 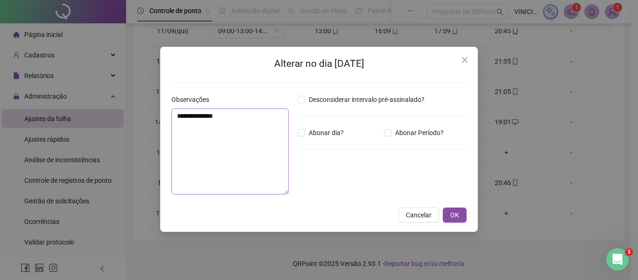 I want to click on span: Desconsiderar intervalo pré-assinalado?, so click(x=367, y=100).